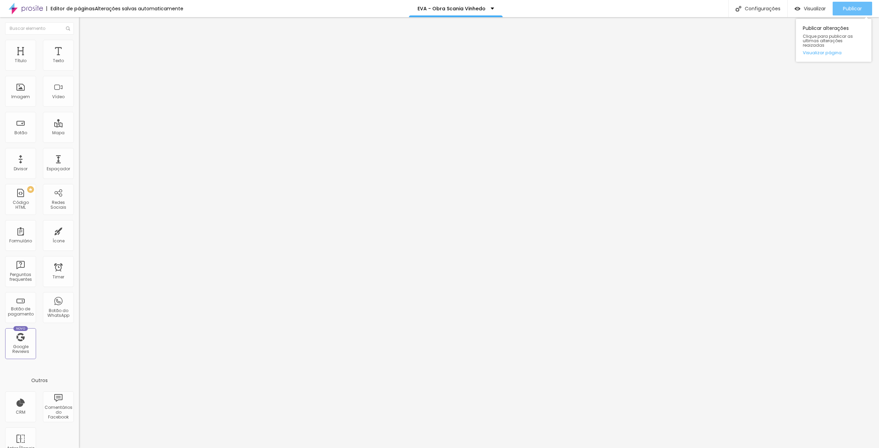 The image size is (879, 448). Describe the element at coordinates (58, 133) in the screenshot. I see `div: Mapa` at that location.